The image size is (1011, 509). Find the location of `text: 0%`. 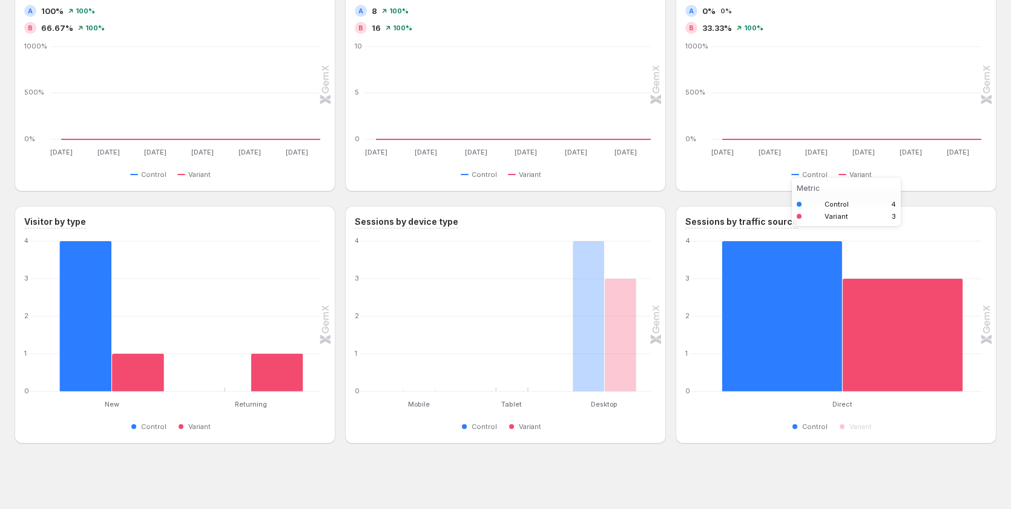

text: 0% is located at coordinates (691, 139).